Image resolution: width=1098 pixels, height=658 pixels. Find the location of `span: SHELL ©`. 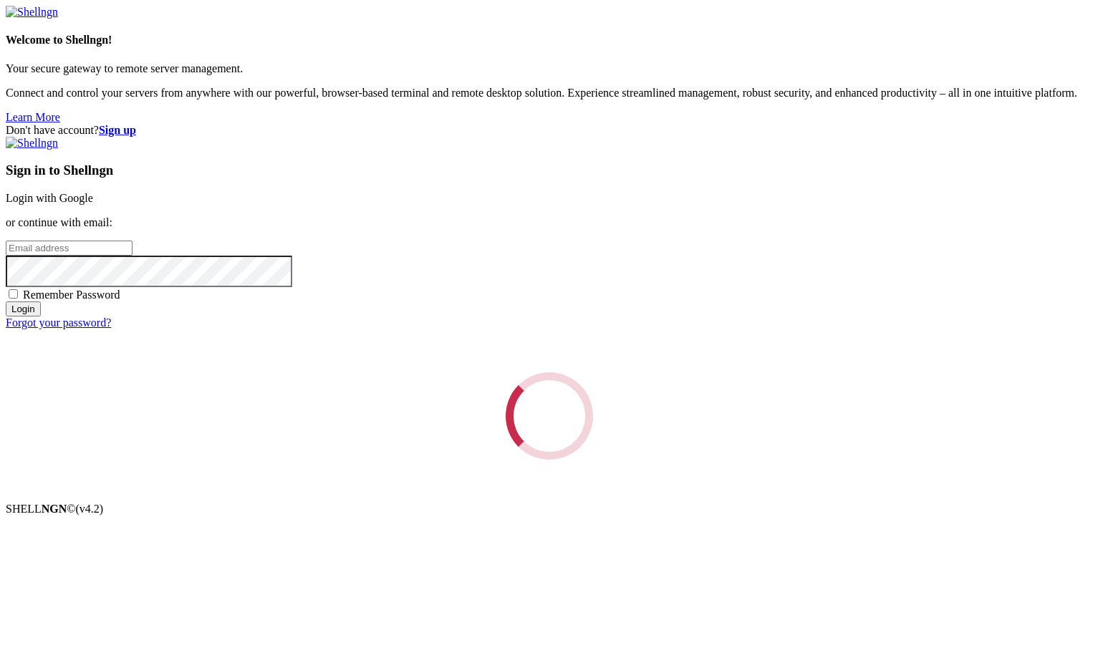

span: SHELL © is located at coordinates (54, 508).